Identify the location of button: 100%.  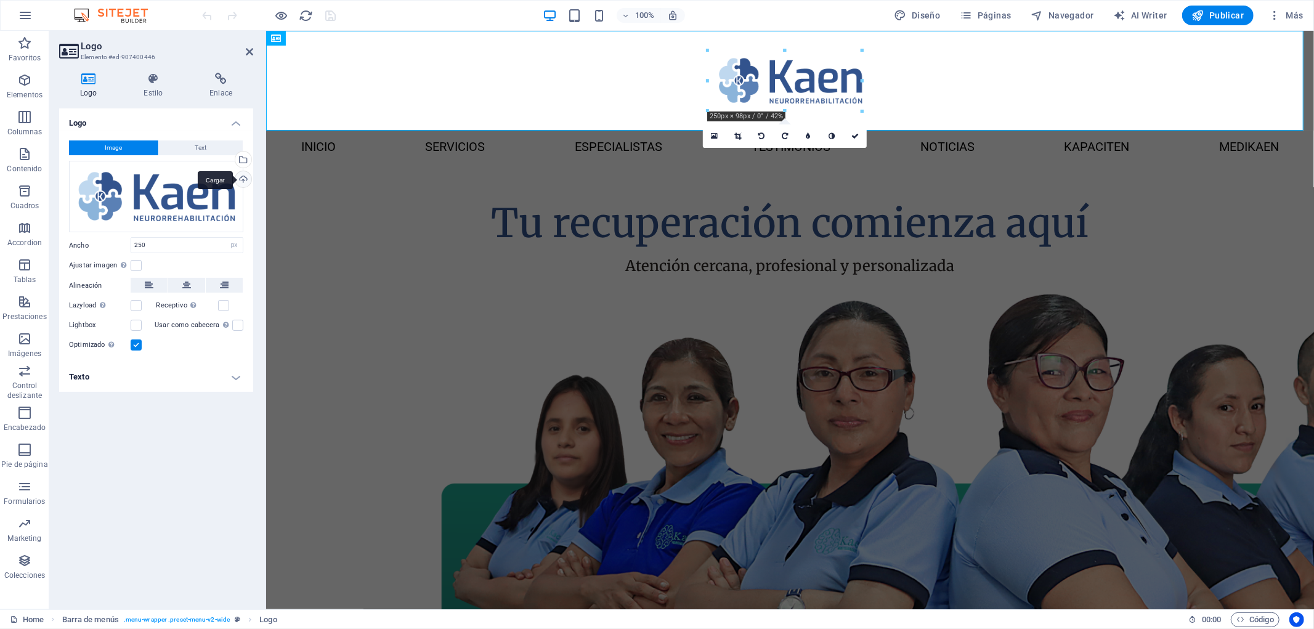
(638, 15).